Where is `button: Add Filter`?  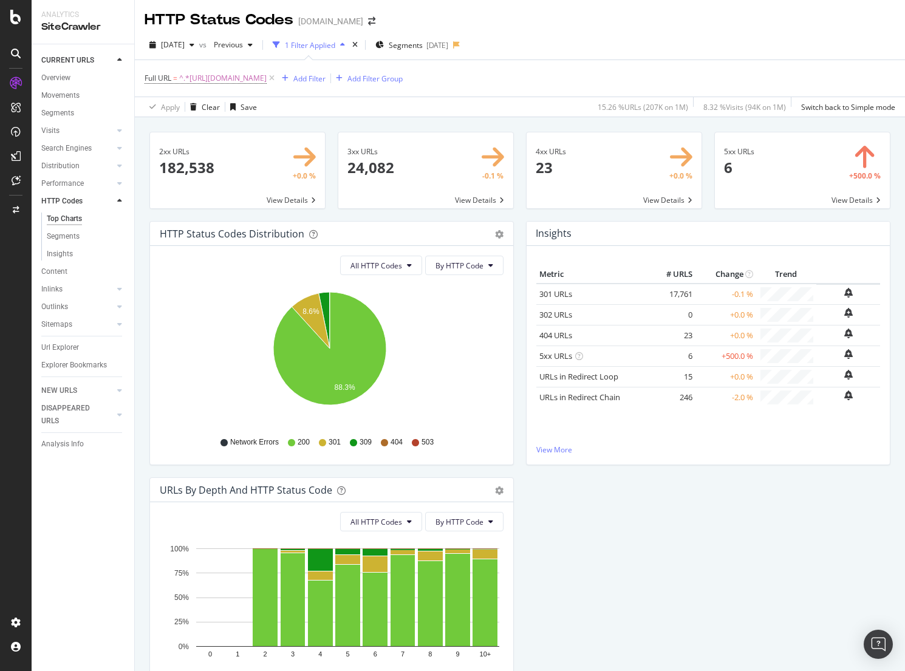
button: Add Filter is located at coordinates (301, 78).